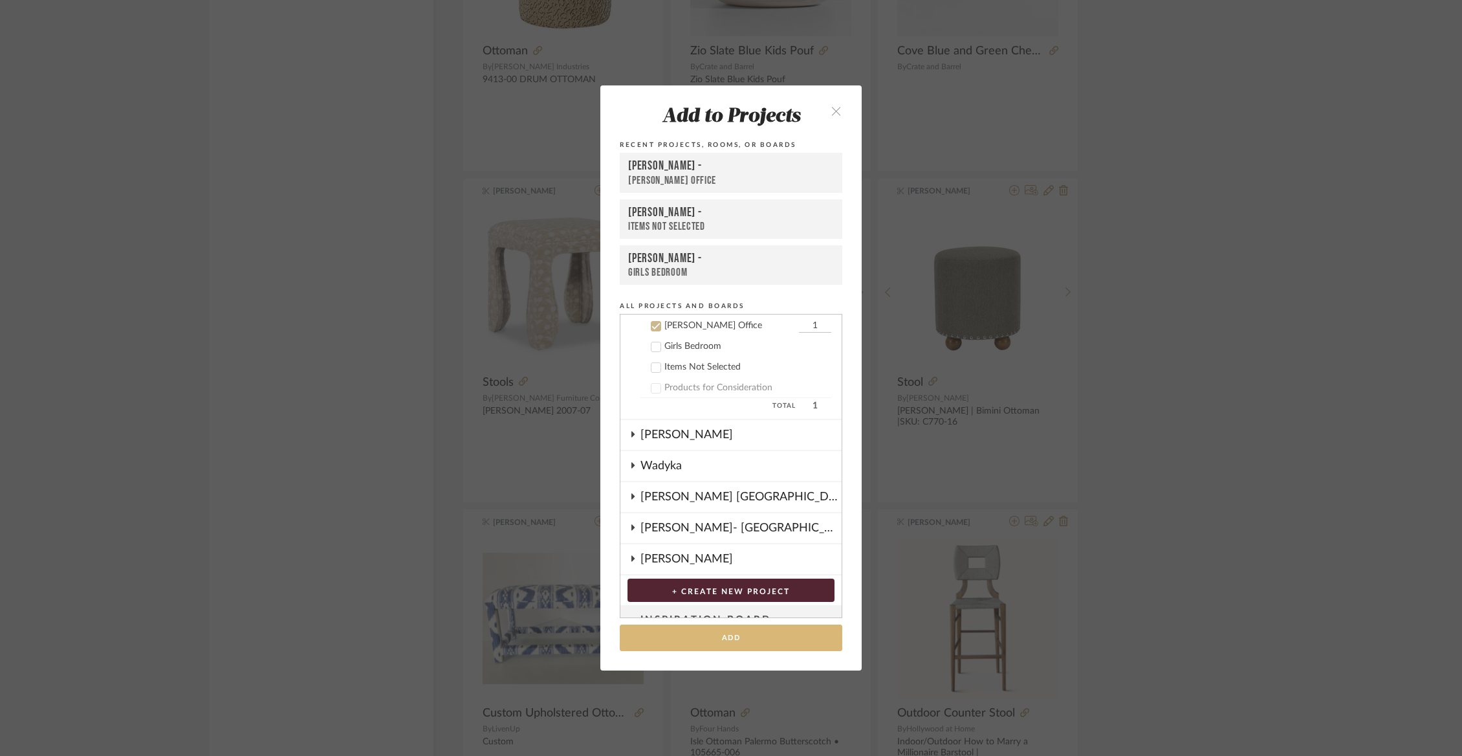 The height and width of the screenshot is (756, 1462). I want to click on div: Add to Projects, so click(731, 117).